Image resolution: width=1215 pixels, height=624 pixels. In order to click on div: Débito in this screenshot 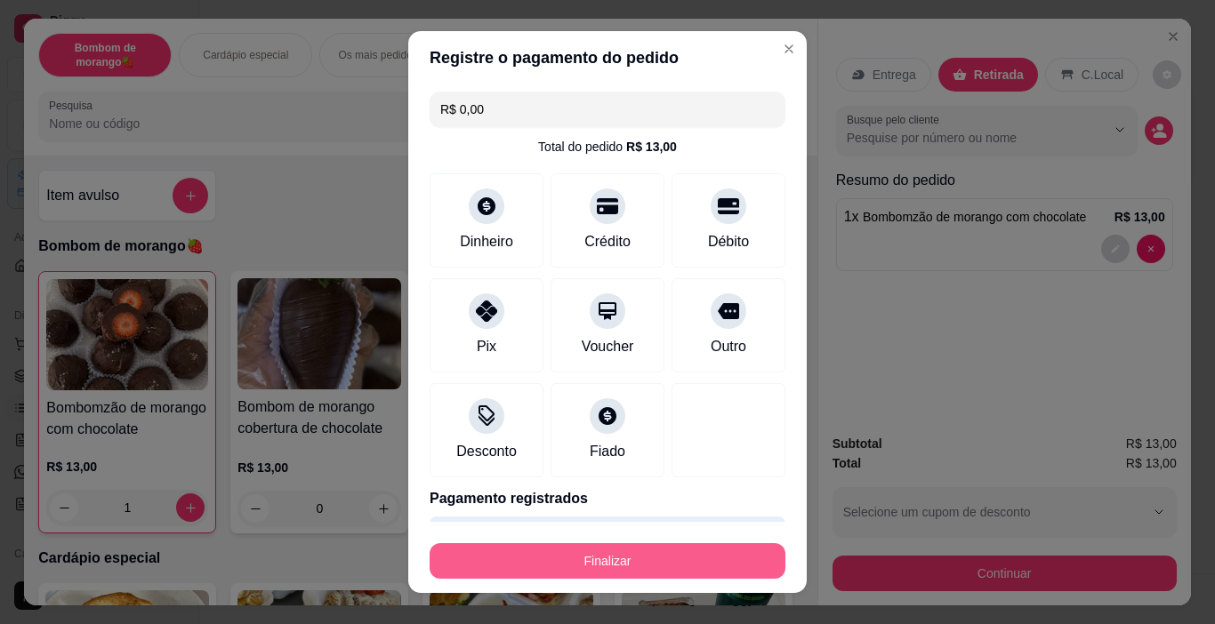, I will do `click(729, 242)`.